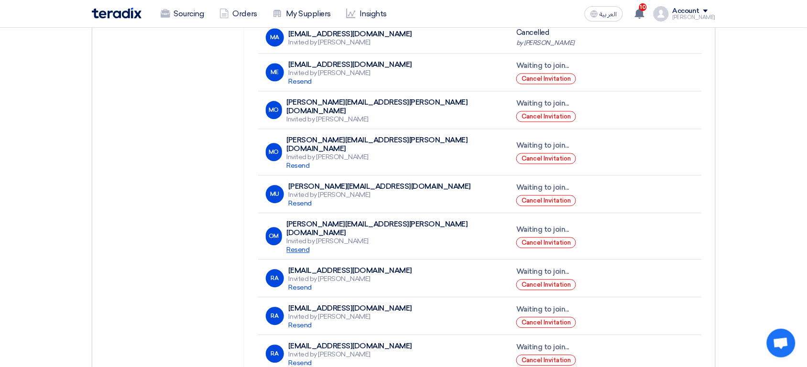 The width and height of the screenshot is (807, 367). Describe the element at coordinates (608, 14) in the screenshot. I see `span: العربية` at that location.